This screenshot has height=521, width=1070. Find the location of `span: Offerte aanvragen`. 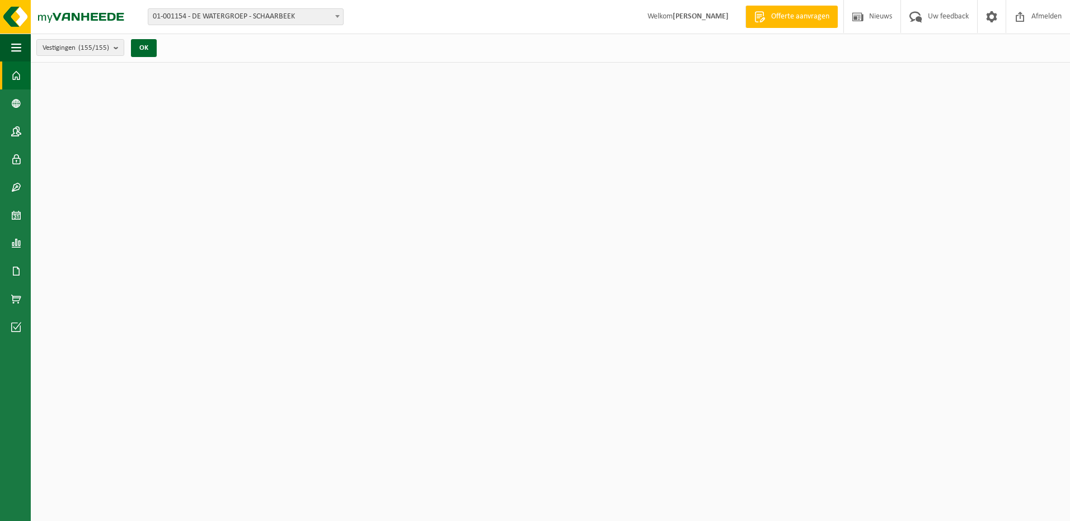

span: Offerte aanvragen is located at coordinates (800, 17).